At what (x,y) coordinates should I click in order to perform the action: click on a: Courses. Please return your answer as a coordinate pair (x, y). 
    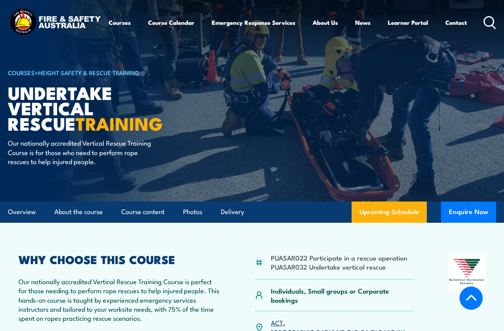
    Looking at the image, I should click on (120, 22).